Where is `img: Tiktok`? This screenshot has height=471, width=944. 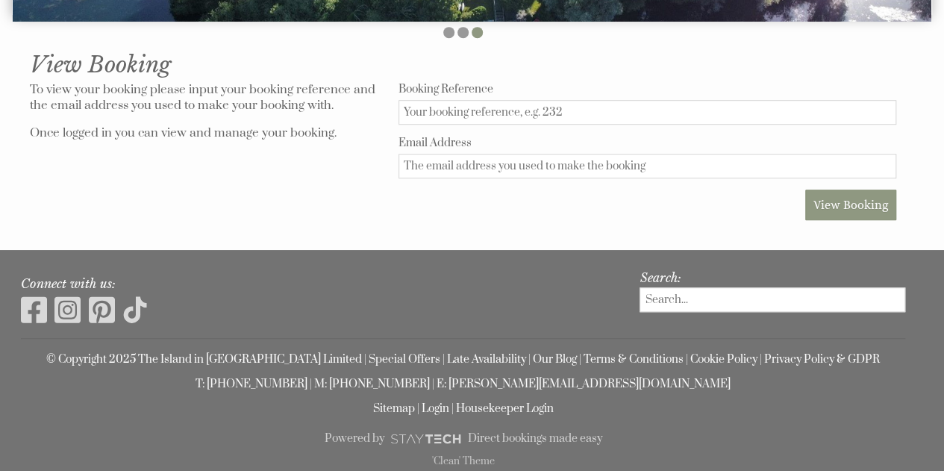 img: Tiktok is located at coordinates (135, 310).